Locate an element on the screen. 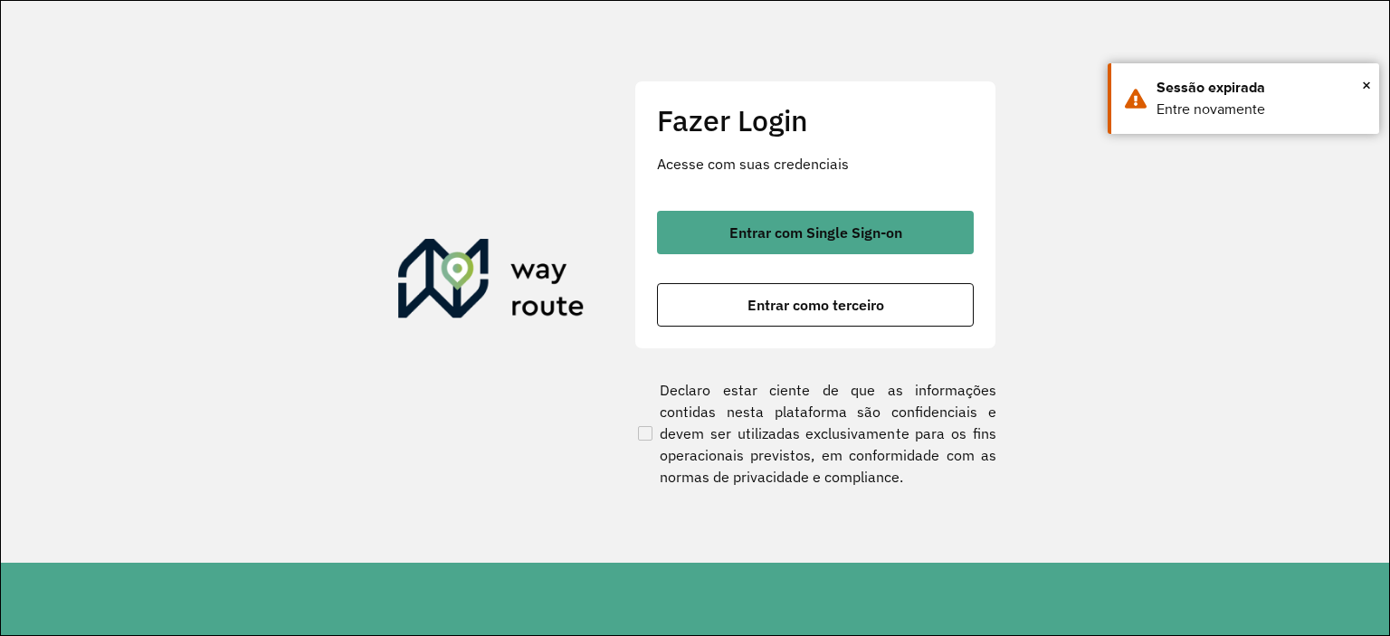 The image size is (1390, 636). button: Close is located at coordinates (1367, 85).